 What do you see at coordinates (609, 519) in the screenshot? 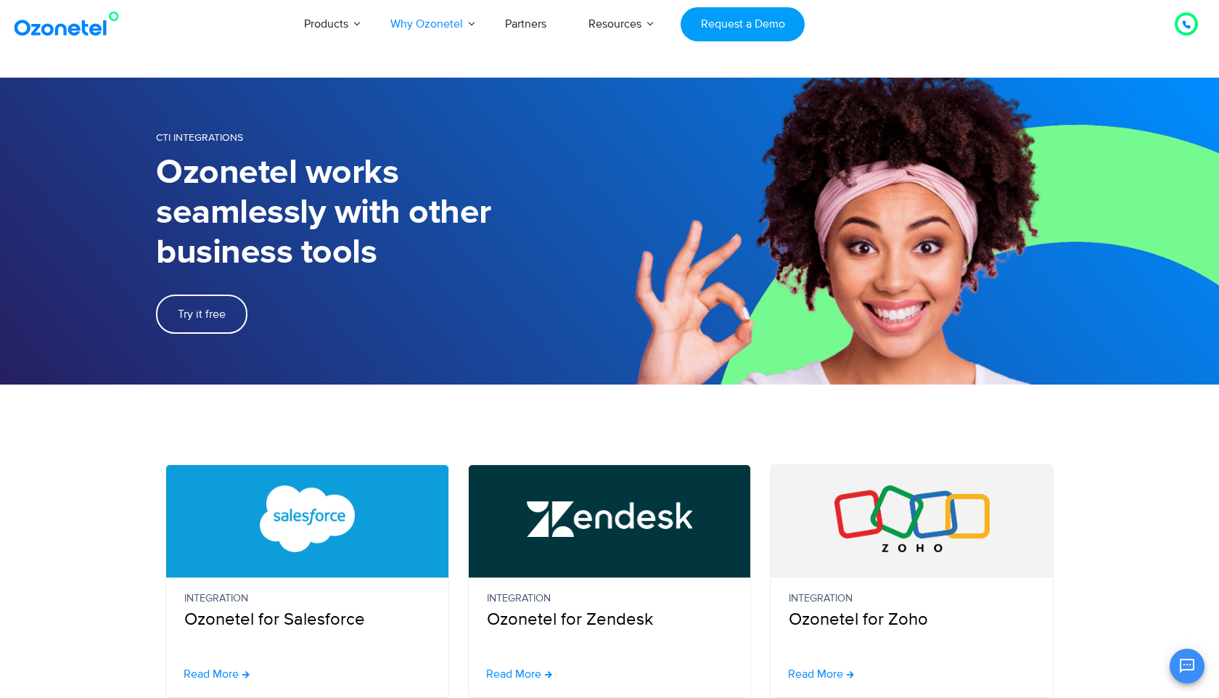
I see `img: Zendesk Call Center Integration` at bounding box center [609, 519].